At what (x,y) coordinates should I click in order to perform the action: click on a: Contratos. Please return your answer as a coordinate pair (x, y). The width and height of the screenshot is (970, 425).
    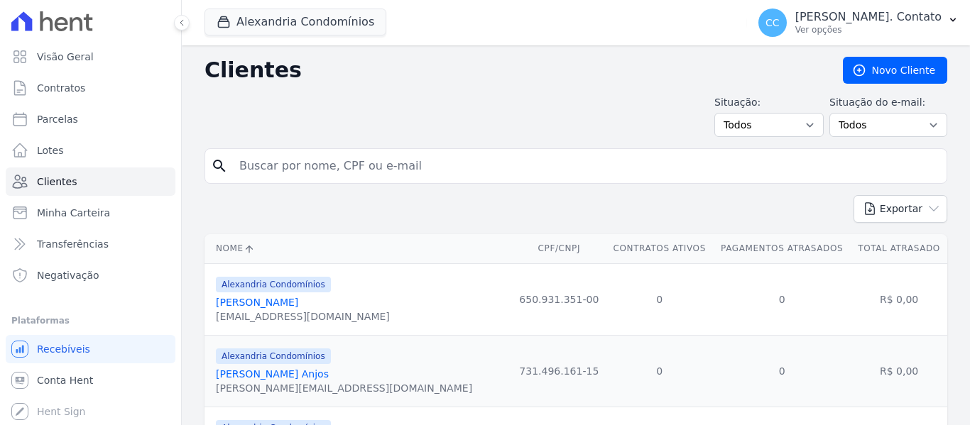
    Looking at the image, I should click on (90, 88).